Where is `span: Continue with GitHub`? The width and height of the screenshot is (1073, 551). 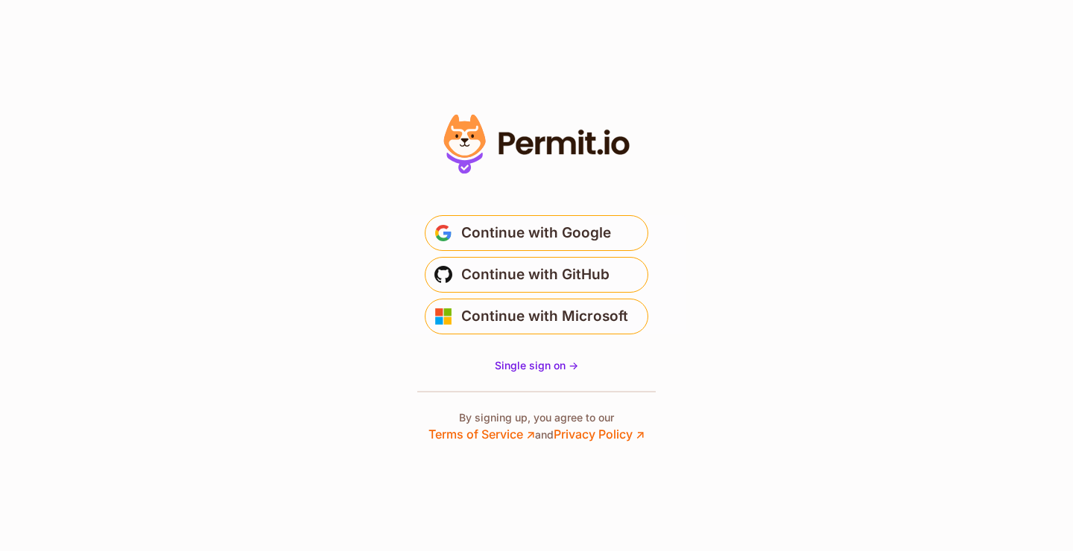
span: Continue with GitHub is located at coordinates (535, 275).